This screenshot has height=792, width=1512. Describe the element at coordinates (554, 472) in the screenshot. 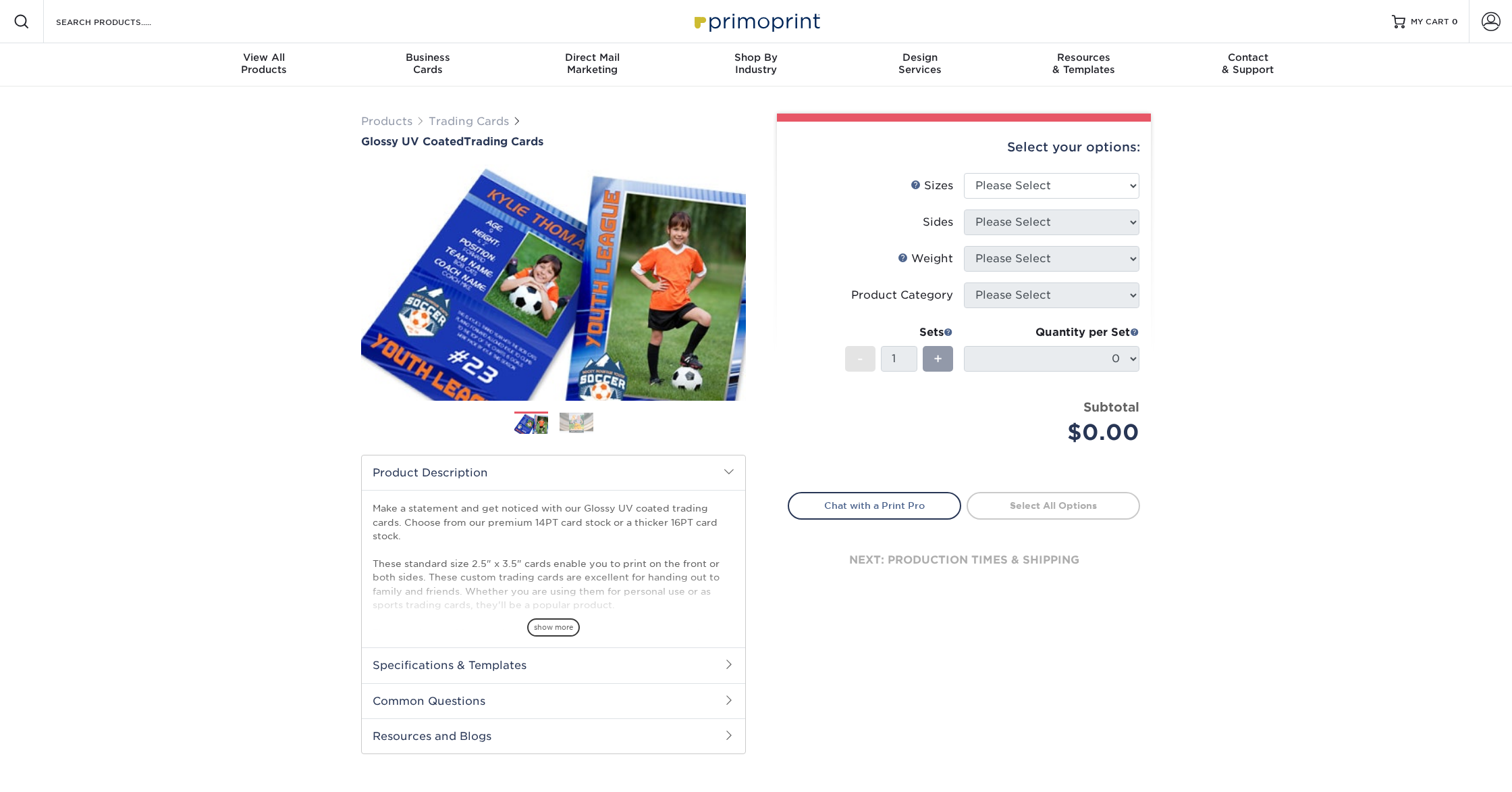

I see `h2: Product Description` at that location.